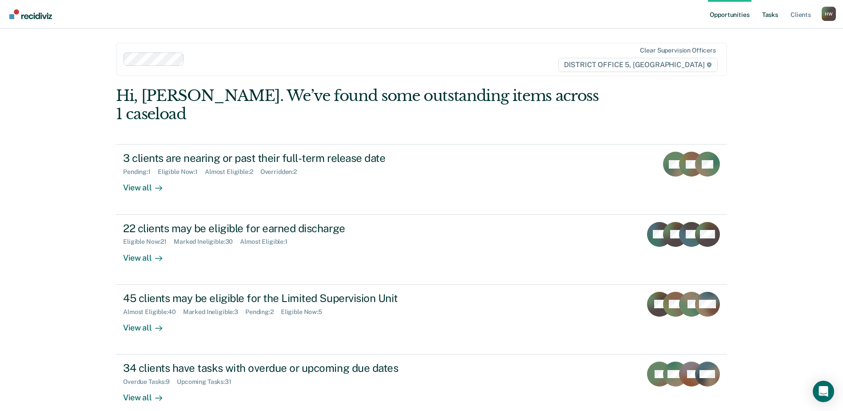  I want to click on div: 34 clients have tasks with overdue or upcoming due dates, so click(279, 367).